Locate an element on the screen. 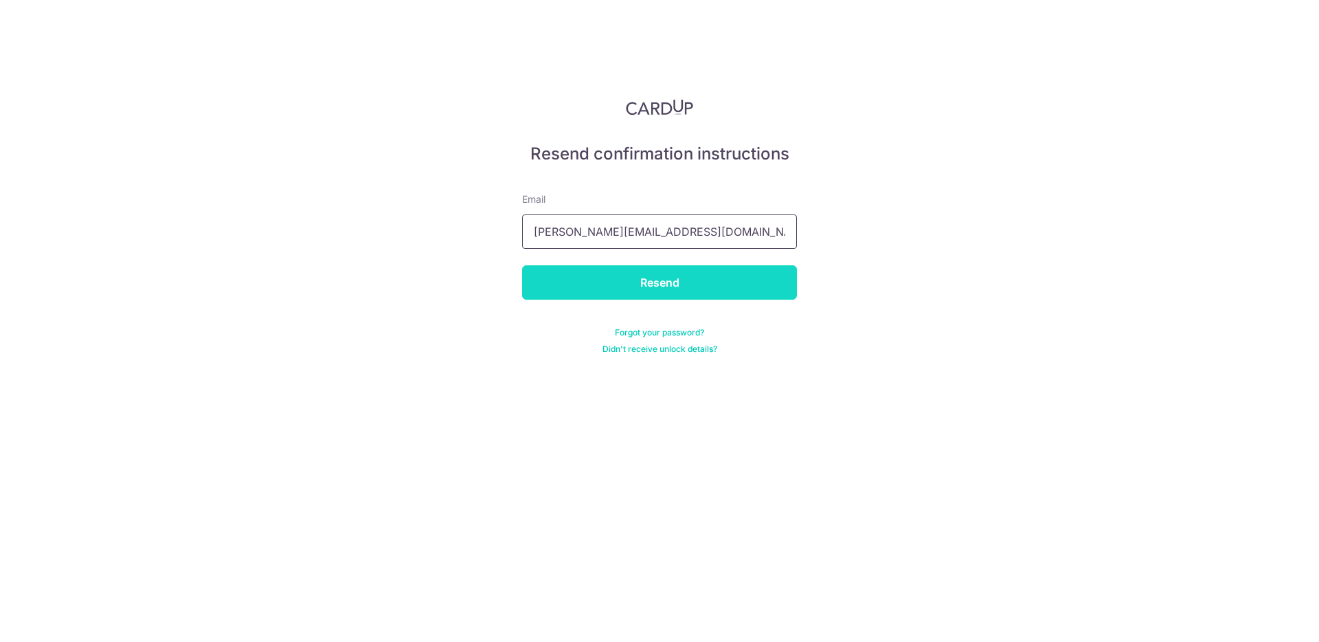  img: CardUp Logo is located at coordinates (660, 107).